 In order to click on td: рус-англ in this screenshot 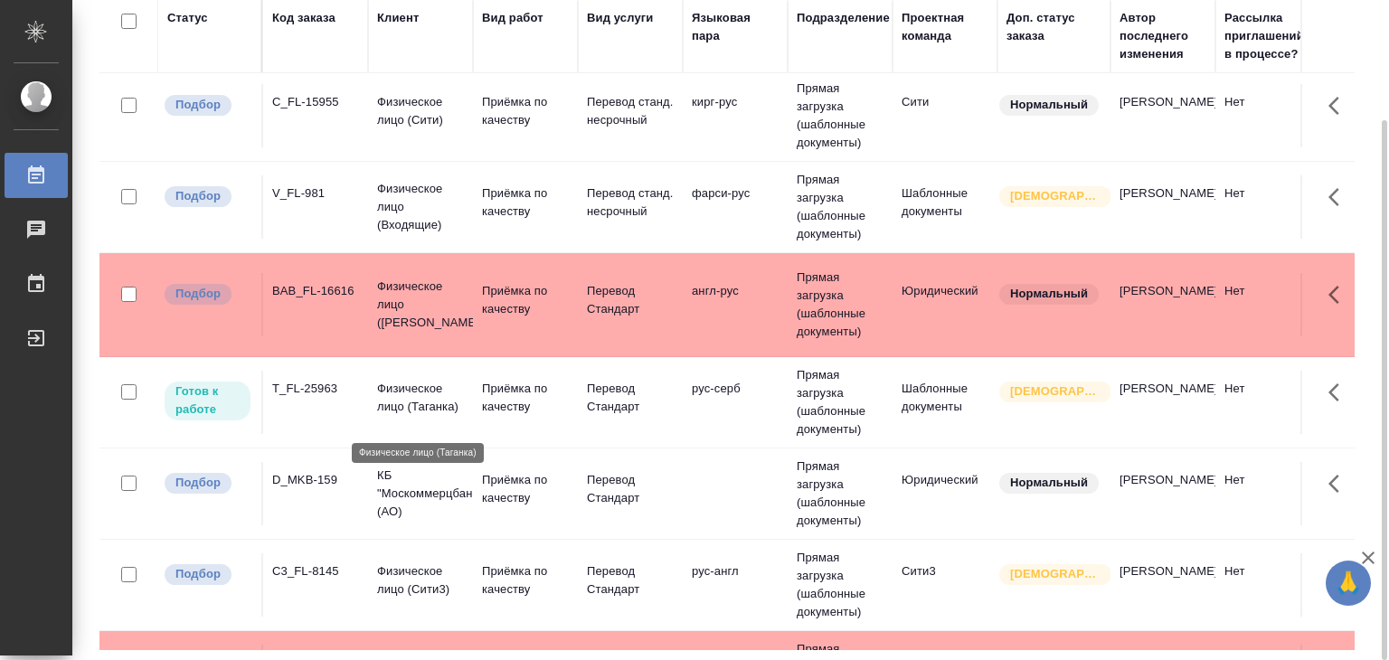, I will do `click(735, 585)`.